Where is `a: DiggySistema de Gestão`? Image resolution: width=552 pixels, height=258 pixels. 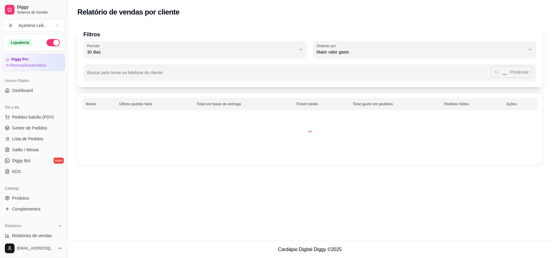 a: DiggySistema de Gestão is located at coordinates (34, 10).